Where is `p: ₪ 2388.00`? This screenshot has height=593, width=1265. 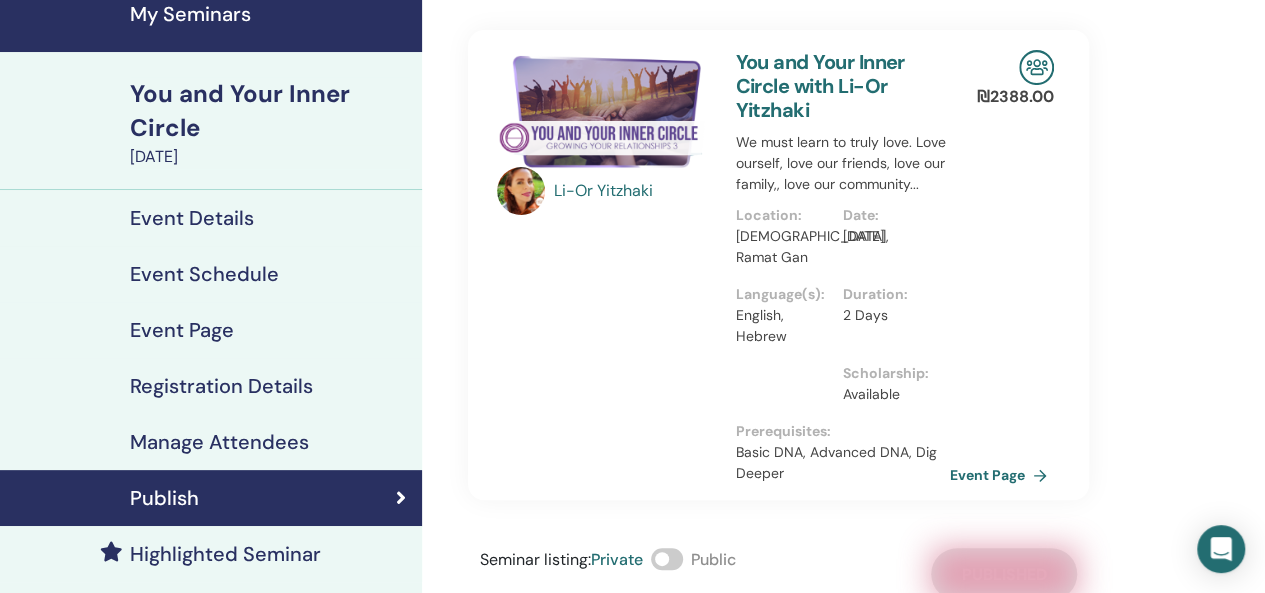
p: ₪ 2388.00 is located at coordinates (1015, 97).